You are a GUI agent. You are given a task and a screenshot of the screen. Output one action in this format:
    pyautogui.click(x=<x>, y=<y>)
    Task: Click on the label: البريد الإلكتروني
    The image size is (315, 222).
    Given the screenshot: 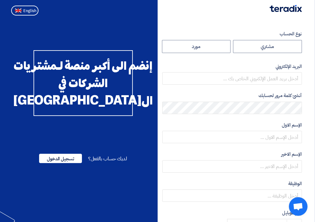 What is the action you would take?
    pyautogui.click(x=232, y=66)
    